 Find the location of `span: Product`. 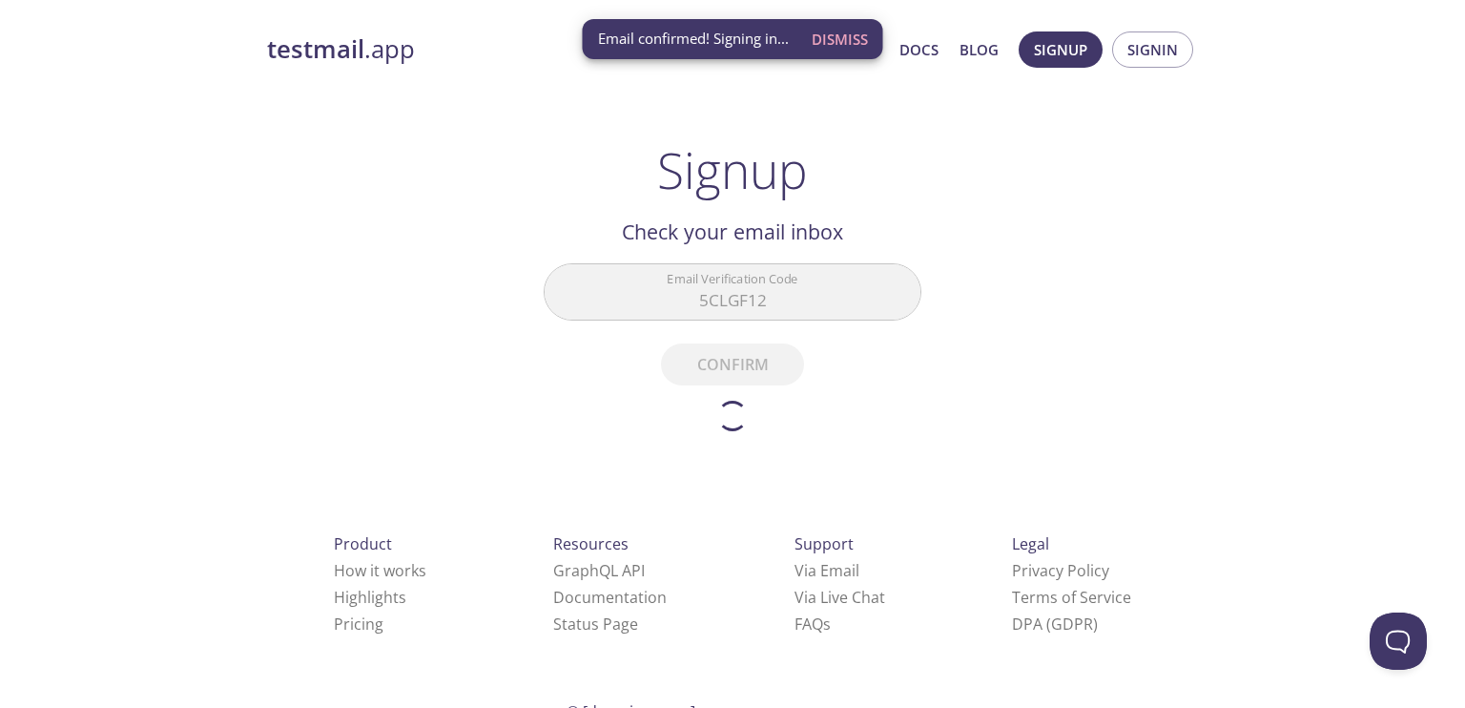

span: Product is located at coordinates (362, 544).